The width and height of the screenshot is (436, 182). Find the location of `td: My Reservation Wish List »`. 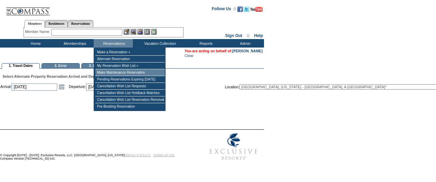

td: My Reservation Wish List » is located at coordinates (130, 66).